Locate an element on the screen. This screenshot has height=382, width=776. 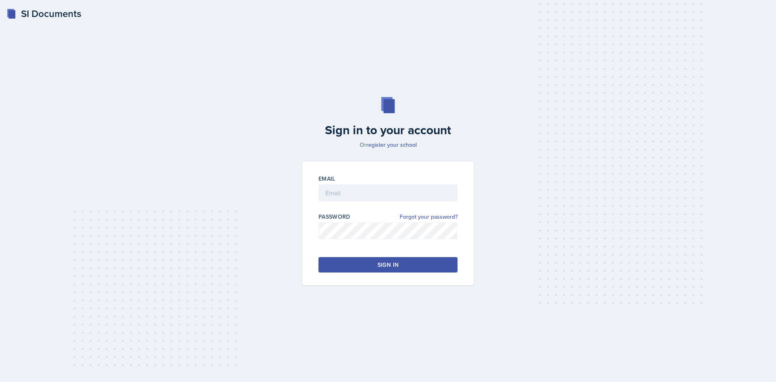
label: Email is located at coordinates (327, 179).